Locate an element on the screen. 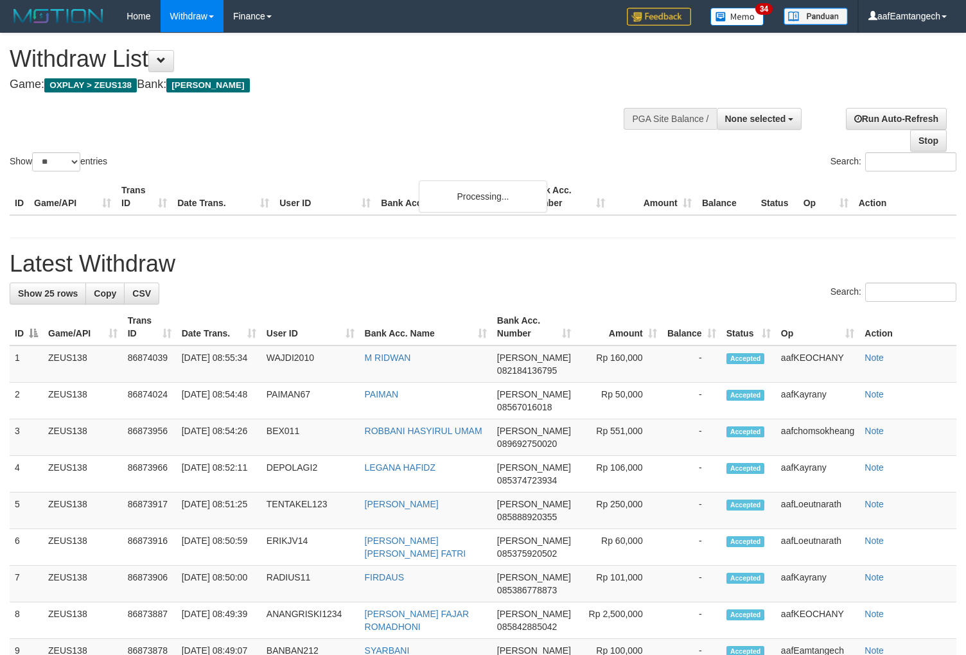  span: CSV is located at coordinates (141, 294).